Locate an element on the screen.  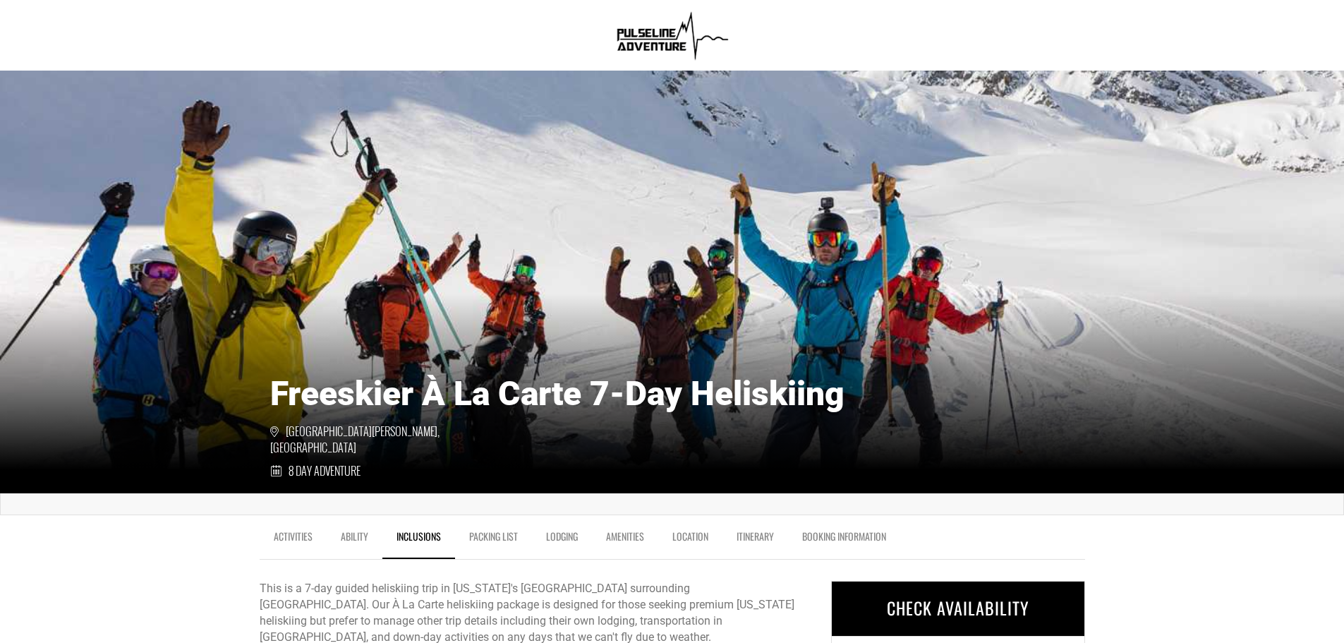
h1: Freeskier À La Carte 7-Day Heliskiing is located at coordinates (672, 394).